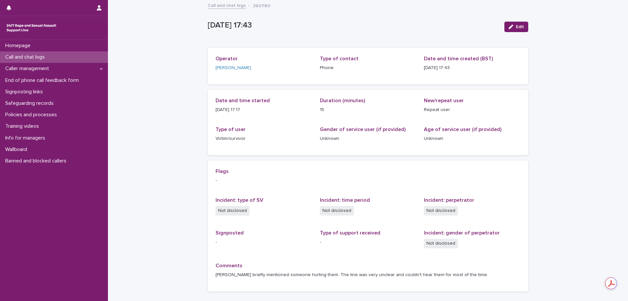  What do you see at coordinates (520, 27) in the screenshot?
I see `span: Edit` at bounding box center [520, 27].